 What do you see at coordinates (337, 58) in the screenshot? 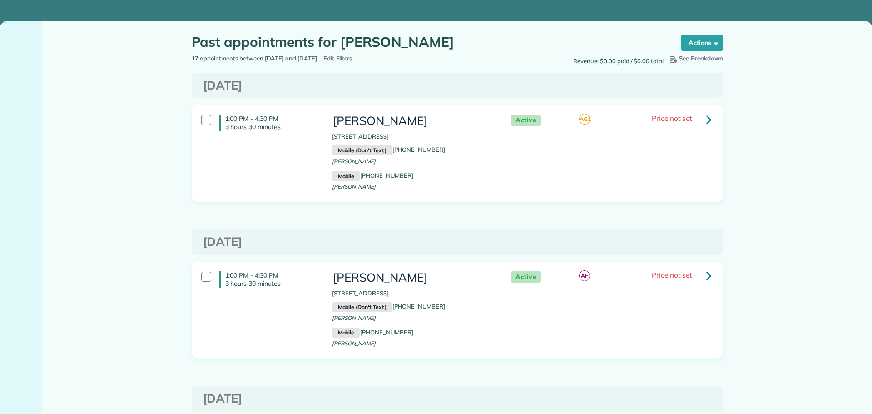
I see `a: Edit Filters` at bounding box center [337, 58].